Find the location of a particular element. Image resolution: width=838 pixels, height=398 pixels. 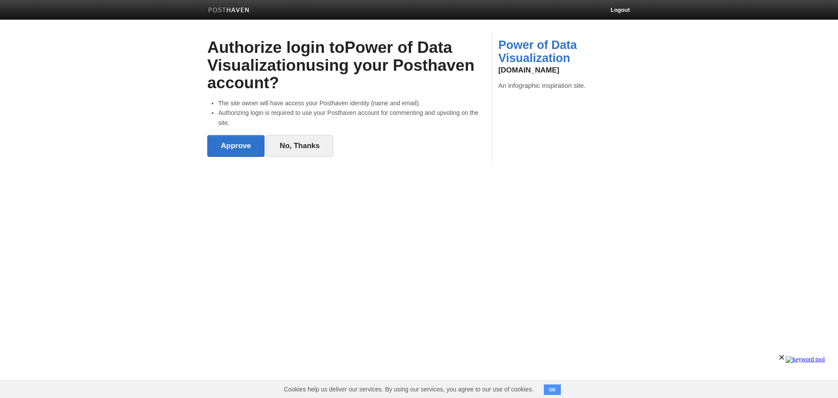

input: Approve is located at coordinates (236, 146).